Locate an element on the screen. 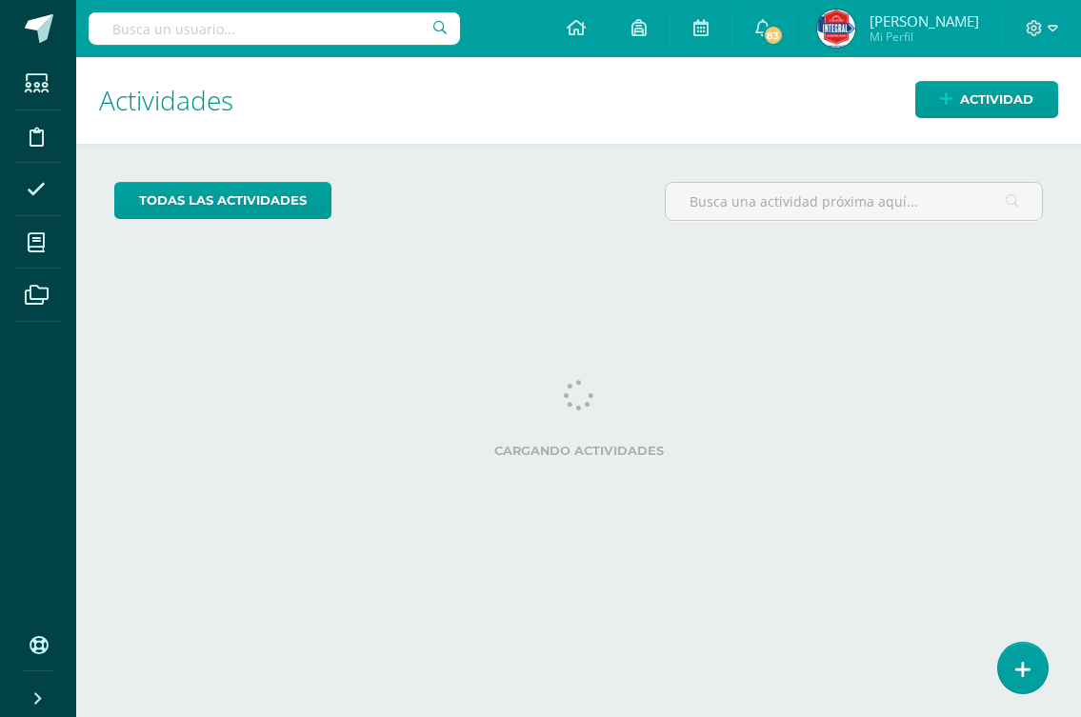  h1: Actividades is located at coordinates (578, 100).